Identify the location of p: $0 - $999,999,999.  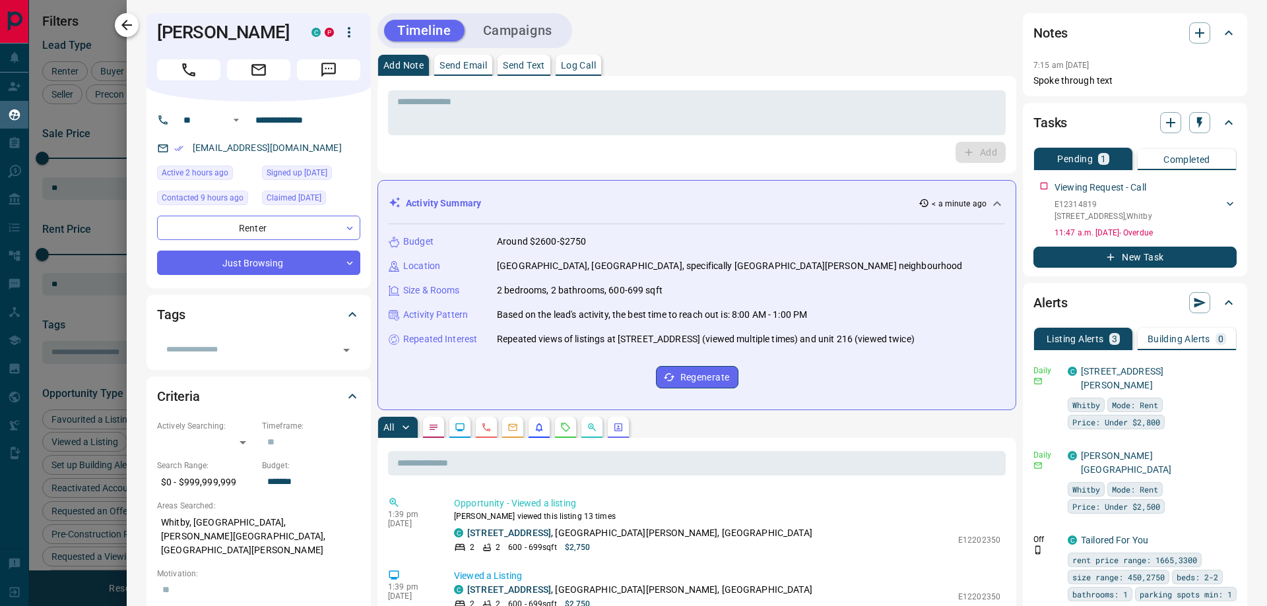
(206, 482).